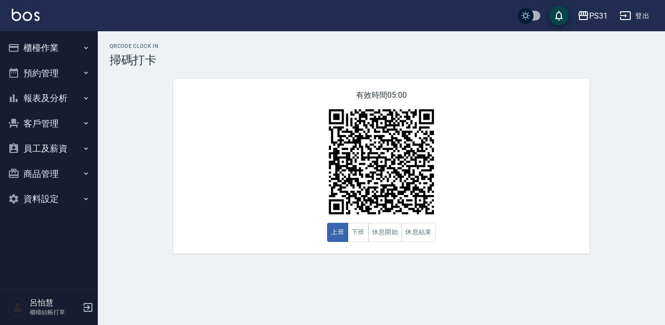 The image size is (665, 325). I want to click on button: PS31, so click(592, 16).